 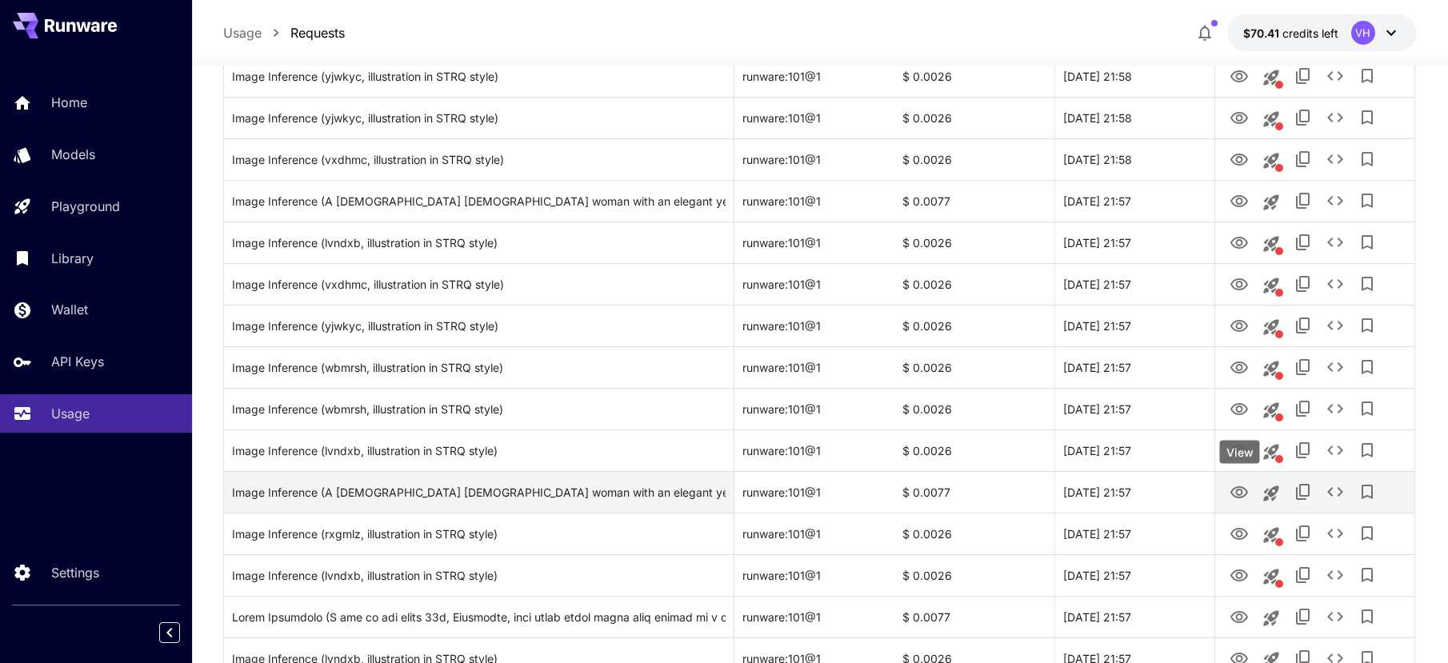 I want to click on button: $70.4059VH, so click(x=1322, y=33).